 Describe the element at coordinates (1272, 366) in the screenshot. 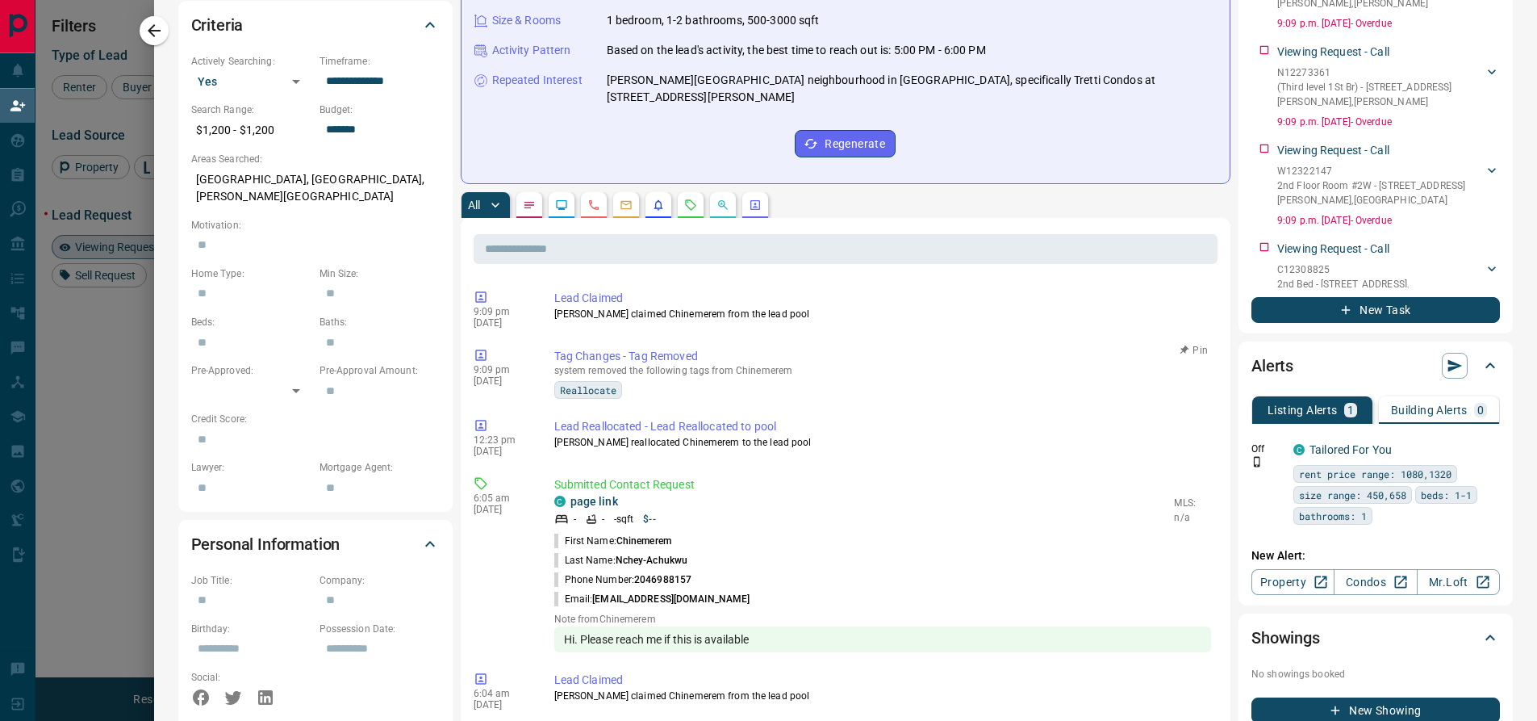

I see `h2: Alerts` at that location.